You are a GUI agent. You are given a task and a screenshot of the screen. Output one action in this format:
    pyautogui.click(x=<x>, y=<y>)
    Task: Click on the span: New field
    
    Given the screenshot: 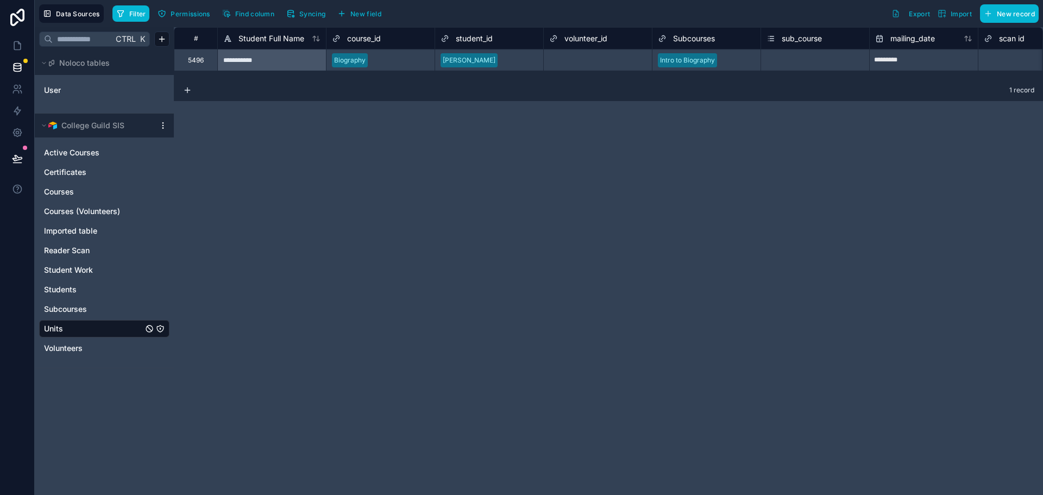 What is the action you would take?
    pyautogui.click(x=366, y=14)
    